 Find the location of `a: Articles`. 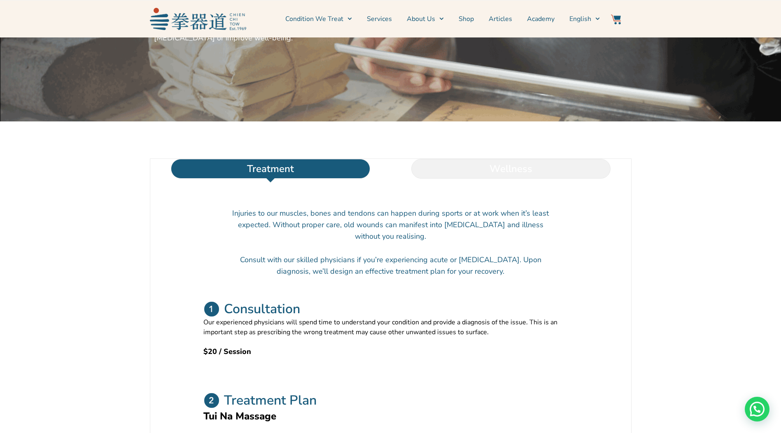

a: Articles is located at coordinates (500, 19).